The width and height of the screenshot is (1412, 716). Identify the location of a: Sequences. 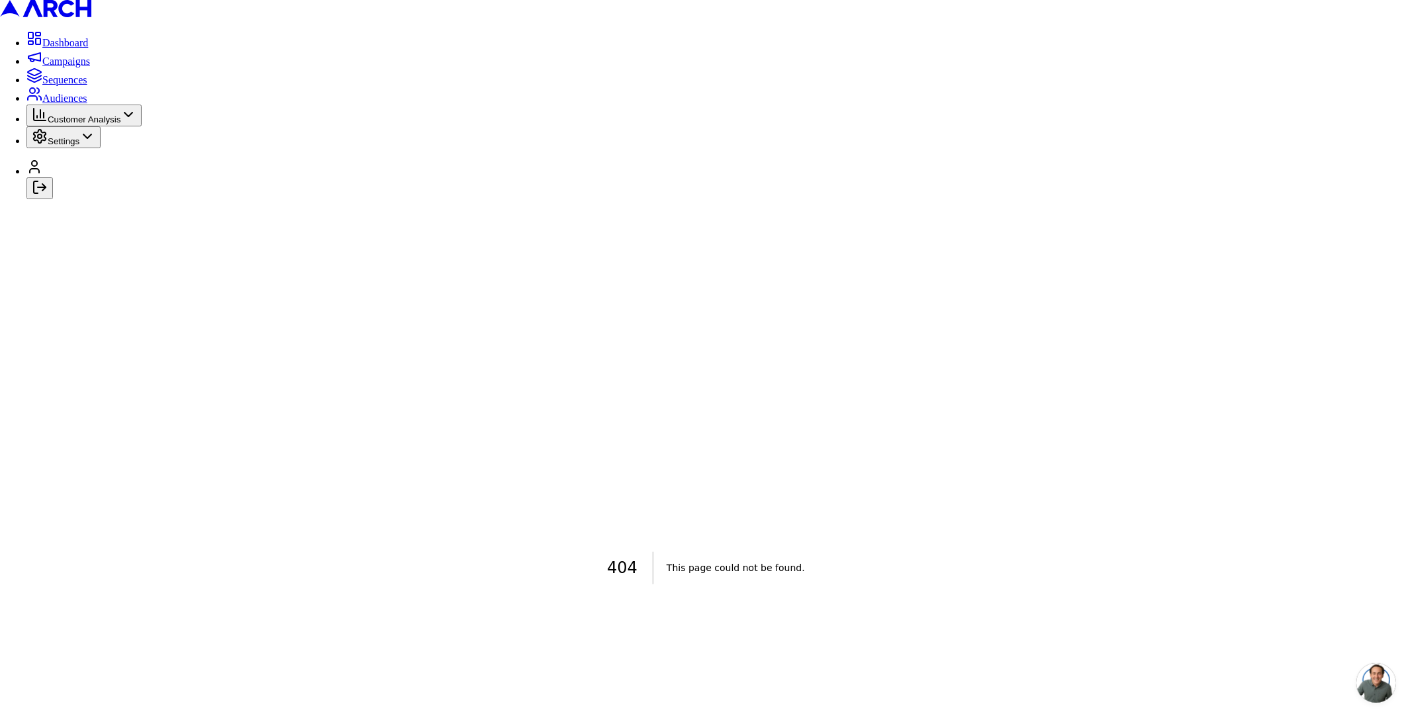
(57, 79).